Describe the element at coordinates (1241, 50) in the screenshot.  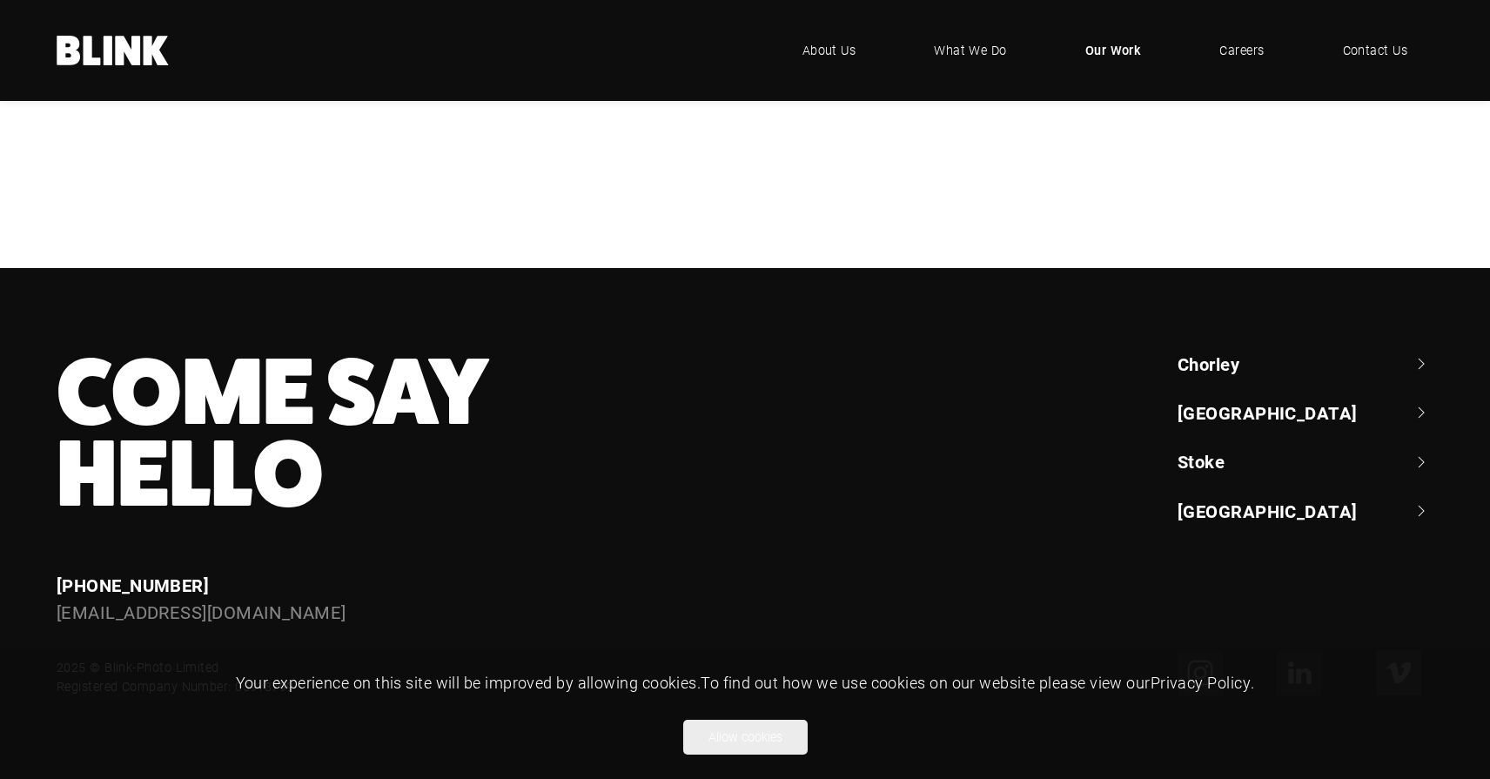
I see `span: Careers` at that location.